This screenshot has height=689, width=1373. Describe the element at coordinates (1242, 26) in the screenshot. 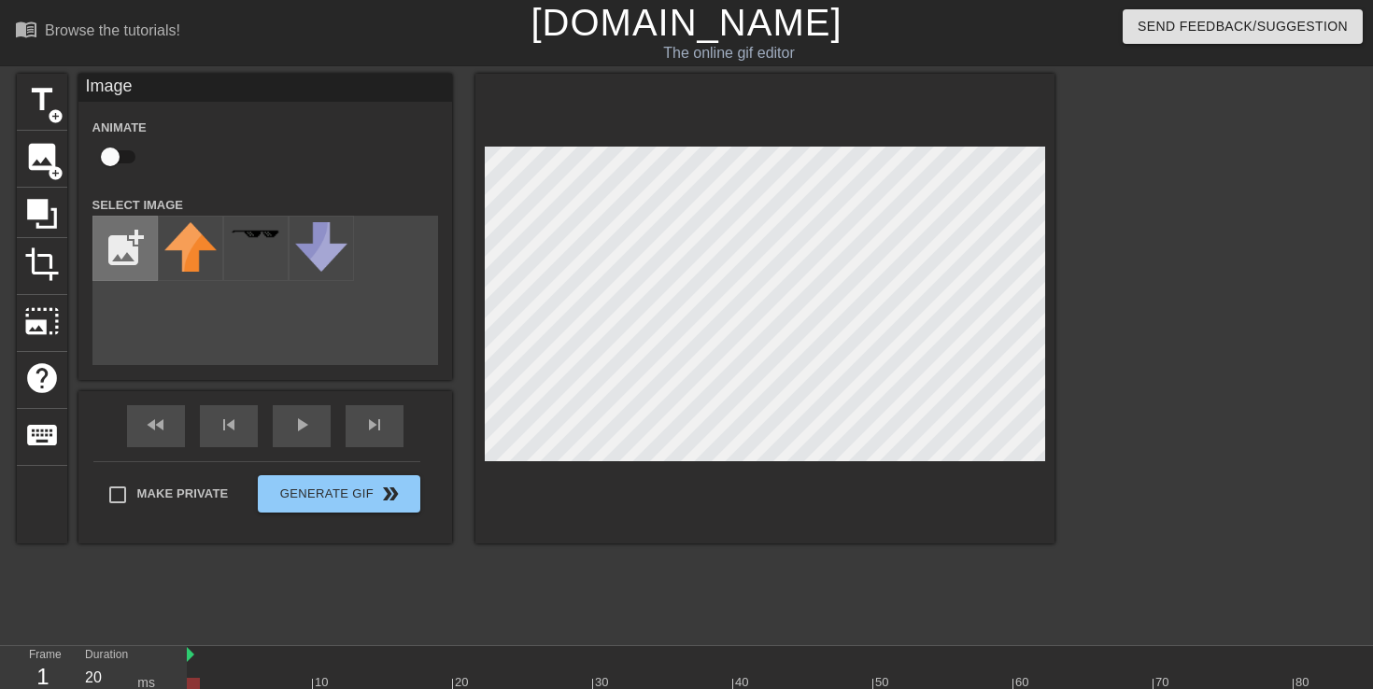

I see `button: Send Feedback/Suggestion` at that location.